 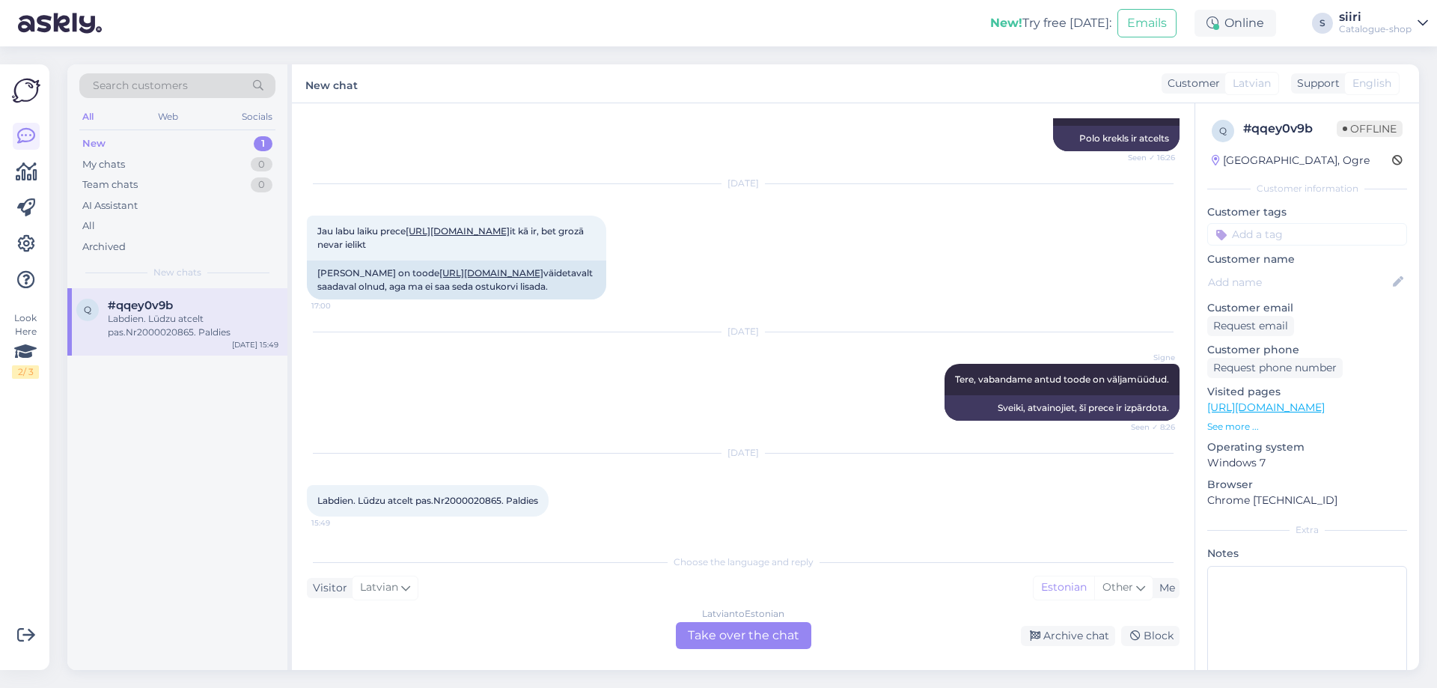 I want to click on div: Choose the language and reply, so click(x=743, y=562).